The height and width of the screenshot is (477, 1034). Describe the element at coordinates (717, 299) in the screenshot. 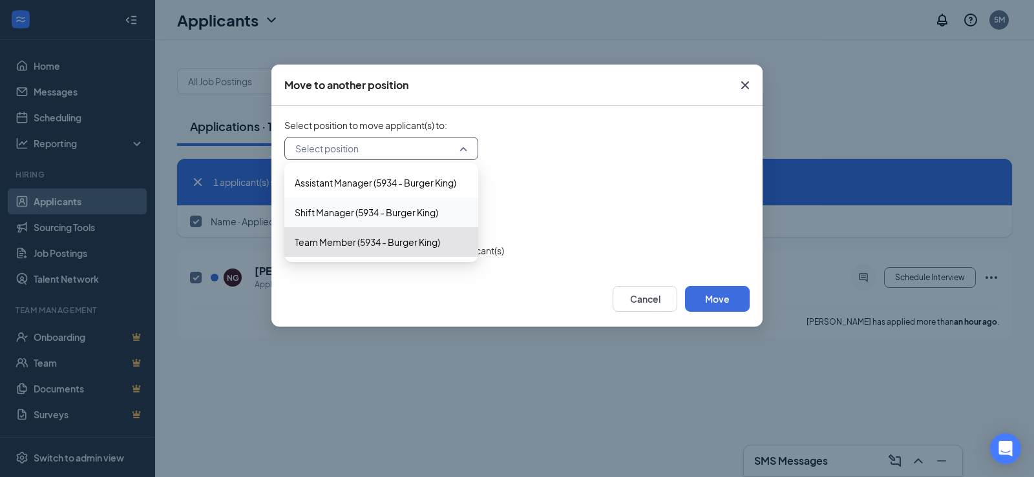

I see `button: Move` at that location.